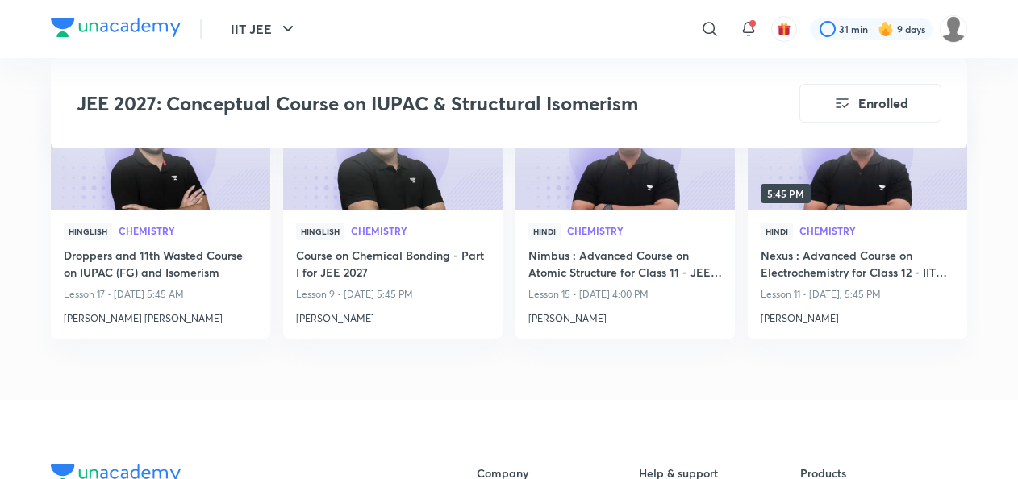 This screenshot has height=479, width=1018. What do you see at coordinates (264, 29) in the screenshot?
I see `button: IIT JEE` at bounding box center [264, 29].